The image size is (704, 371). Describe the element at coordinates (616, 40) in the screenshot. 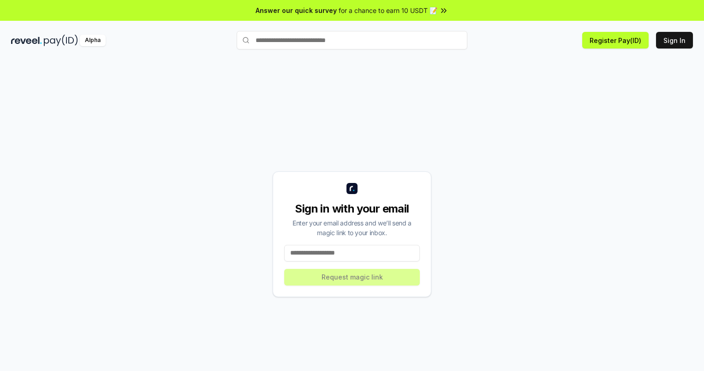

I see `button: Register Pay(ID)` at that location.